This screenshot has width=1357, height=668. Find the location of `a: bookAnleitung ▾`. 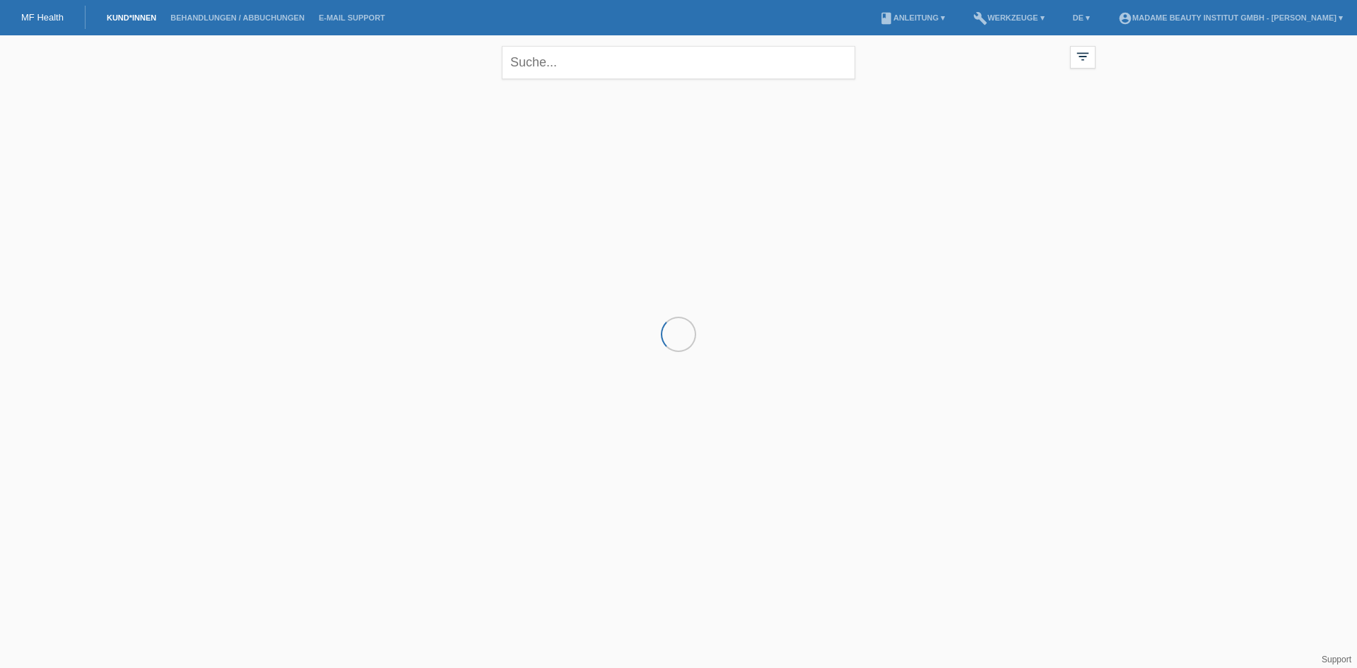

a: bookAnleitung ▾ is located at coordinates (912, 18).